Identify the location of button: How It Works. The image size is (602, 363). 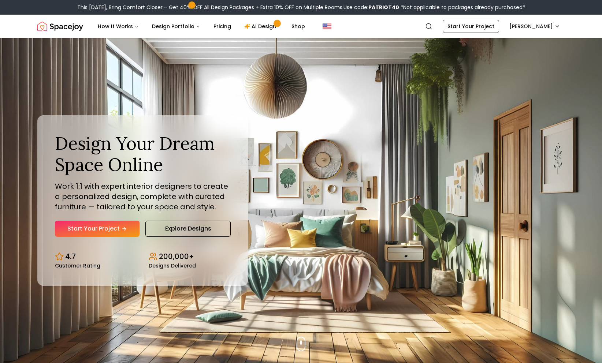
(118, 26).